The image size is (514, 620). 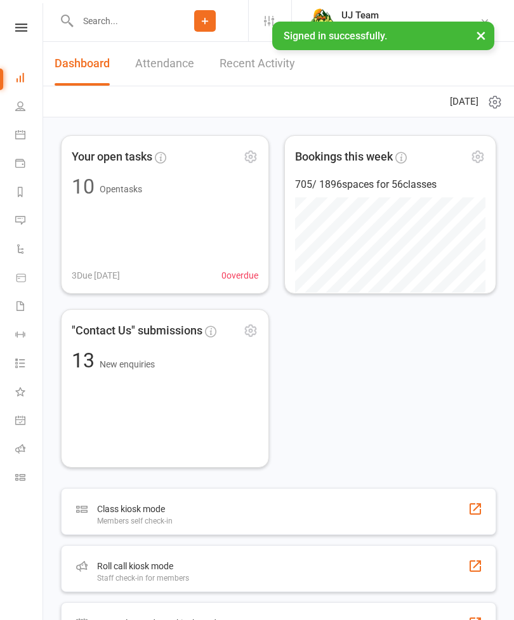 What do you see at coordinates (29, 279) in the screenshot?
I see `a: Product Sales` at bounding box center [29, 279].